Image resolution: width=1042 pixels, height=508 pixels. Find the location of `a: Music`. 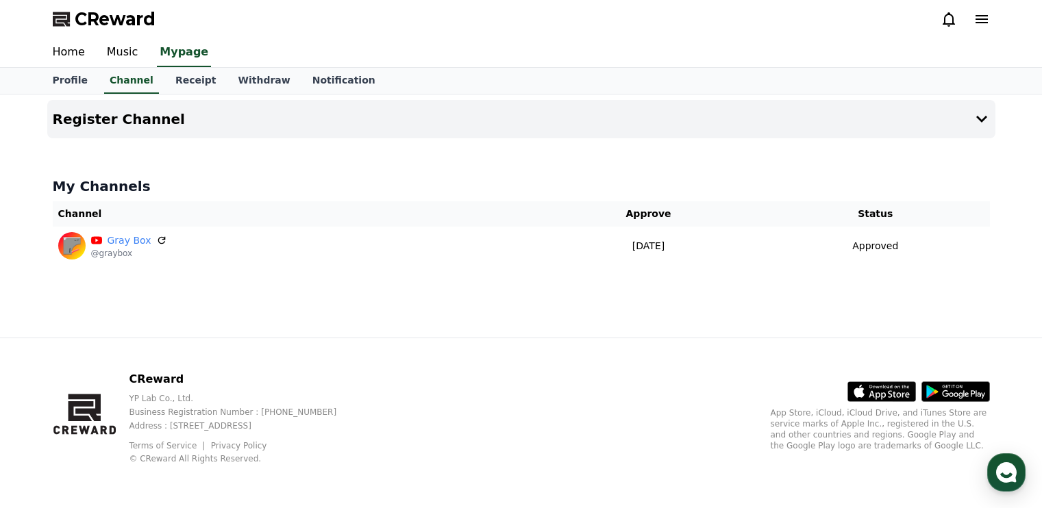

a: Music is located at coordinates (123, 53).